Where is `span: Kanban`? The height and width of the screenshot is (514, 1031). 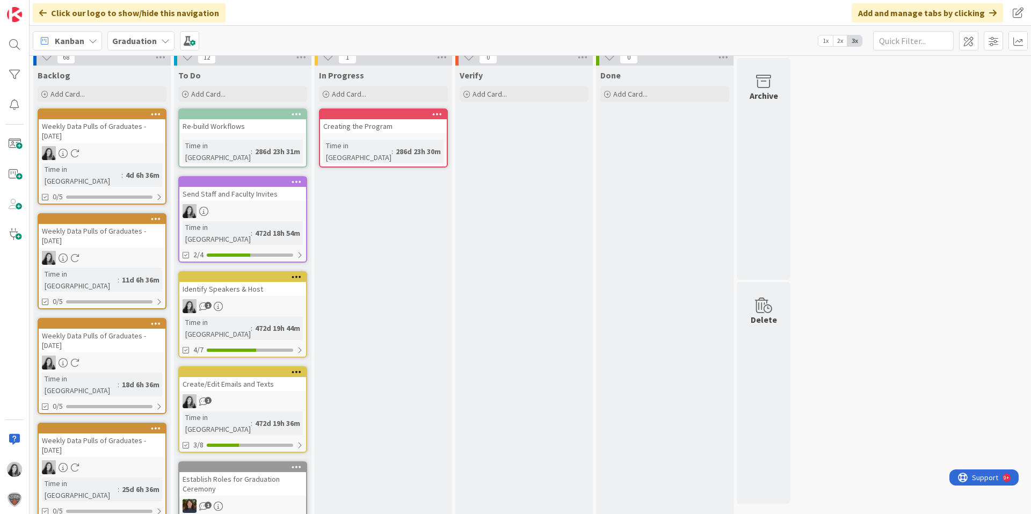 span: Kanban is located at coordinates (69, 41).